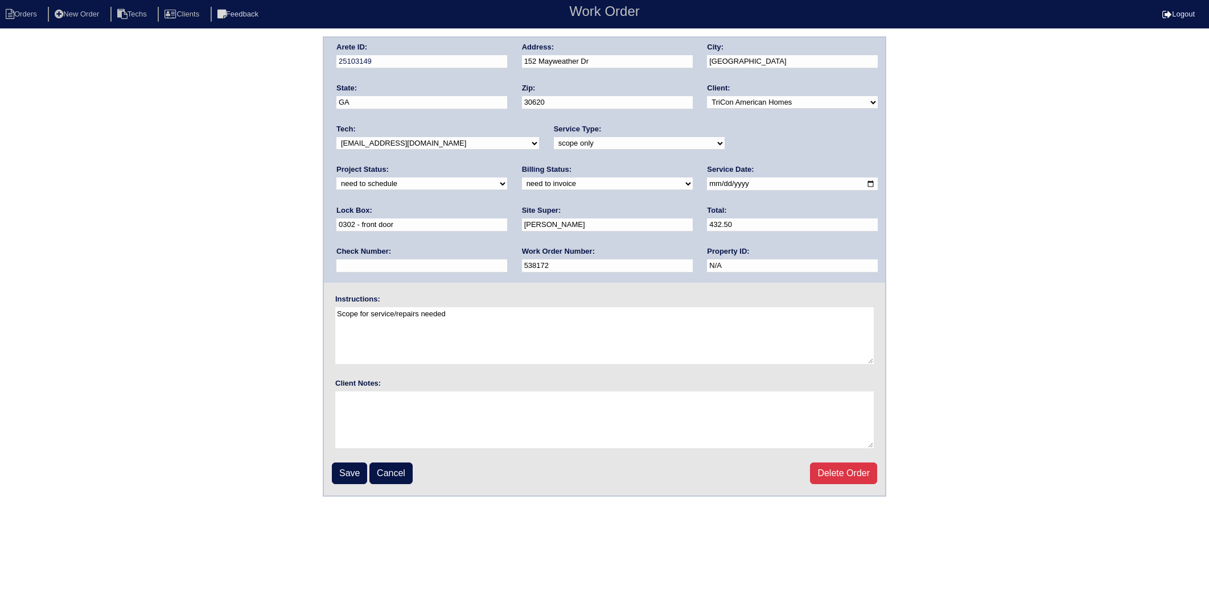 The height and width of the screenshot is (603, 1209). Describe the element at coordinates (529, 88) in the screenshot. I see `label: Zip:` at that location.